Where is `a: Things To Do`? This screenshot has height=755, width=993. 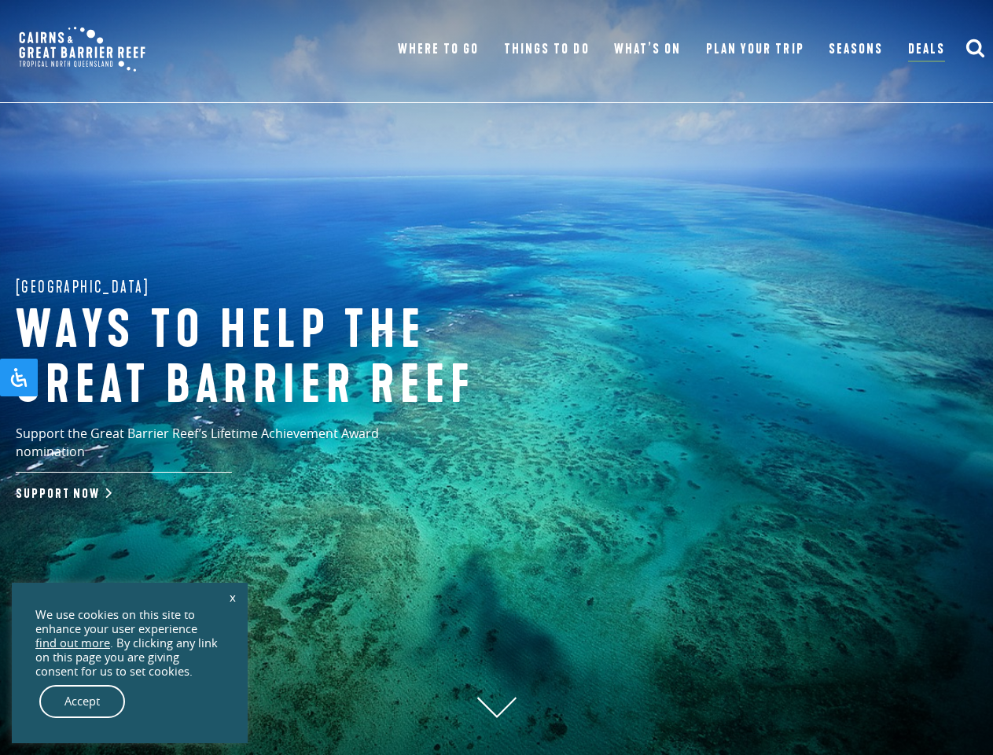
a: Things To Do is located at coordinates (546, 50).